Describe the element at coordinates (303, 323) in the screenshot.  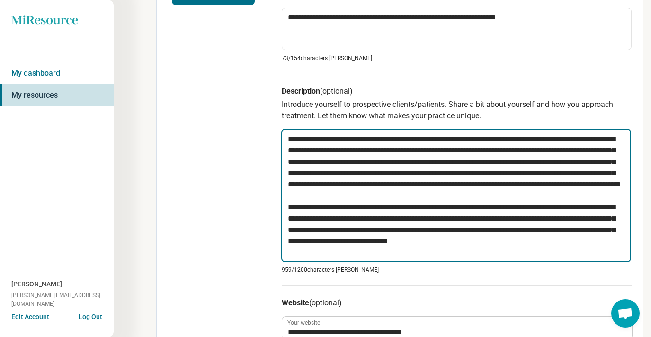
I see `label: Your website` at that location.